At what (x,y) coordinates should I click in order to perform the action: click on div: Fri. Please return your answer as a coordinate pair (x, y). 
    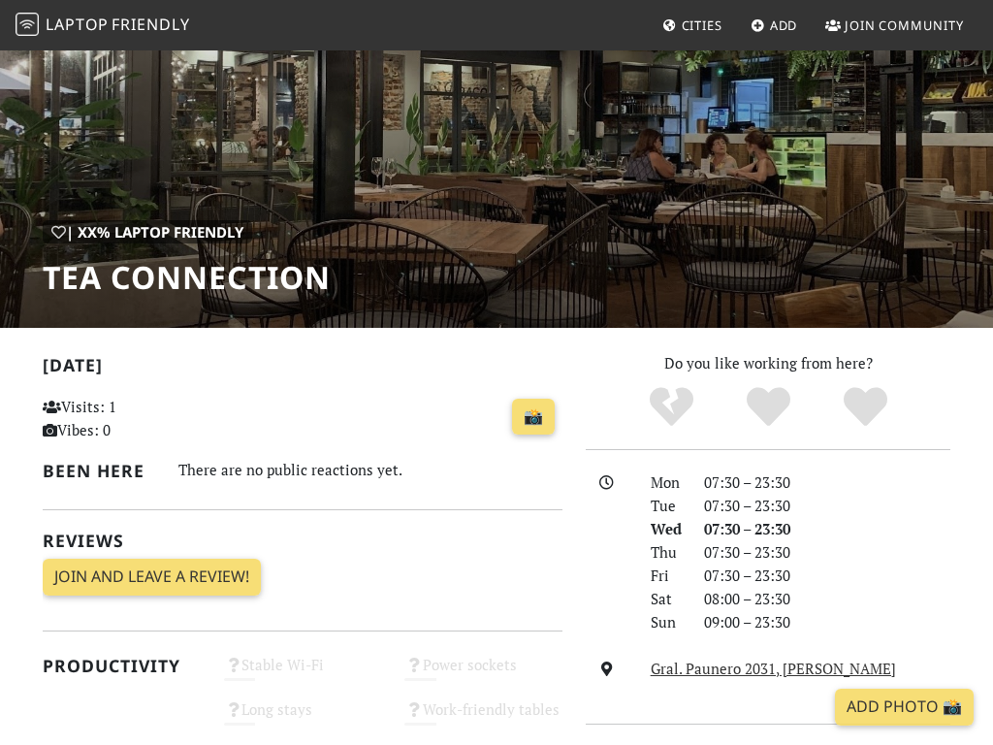
    Looking at the image, I should click on (666, 575).